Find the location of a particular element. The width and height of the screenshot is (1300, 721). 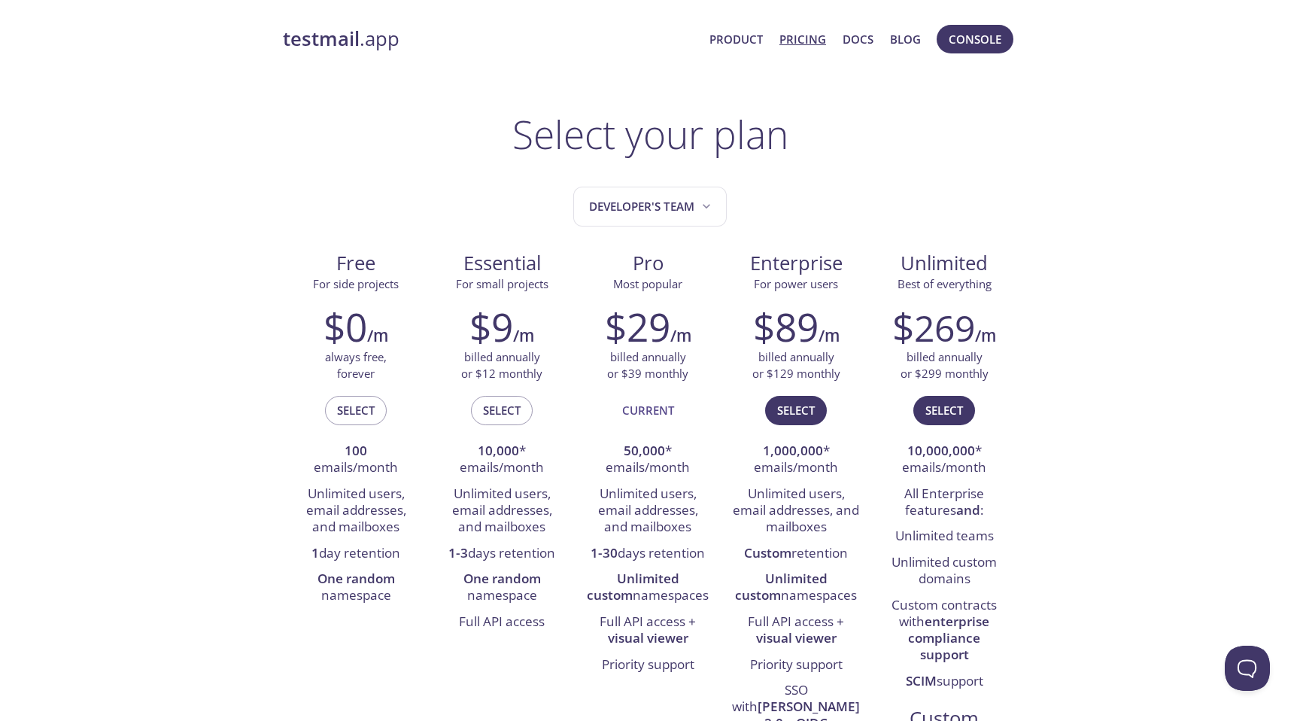

strong: 10,000 is located at coordinates (498, 450).